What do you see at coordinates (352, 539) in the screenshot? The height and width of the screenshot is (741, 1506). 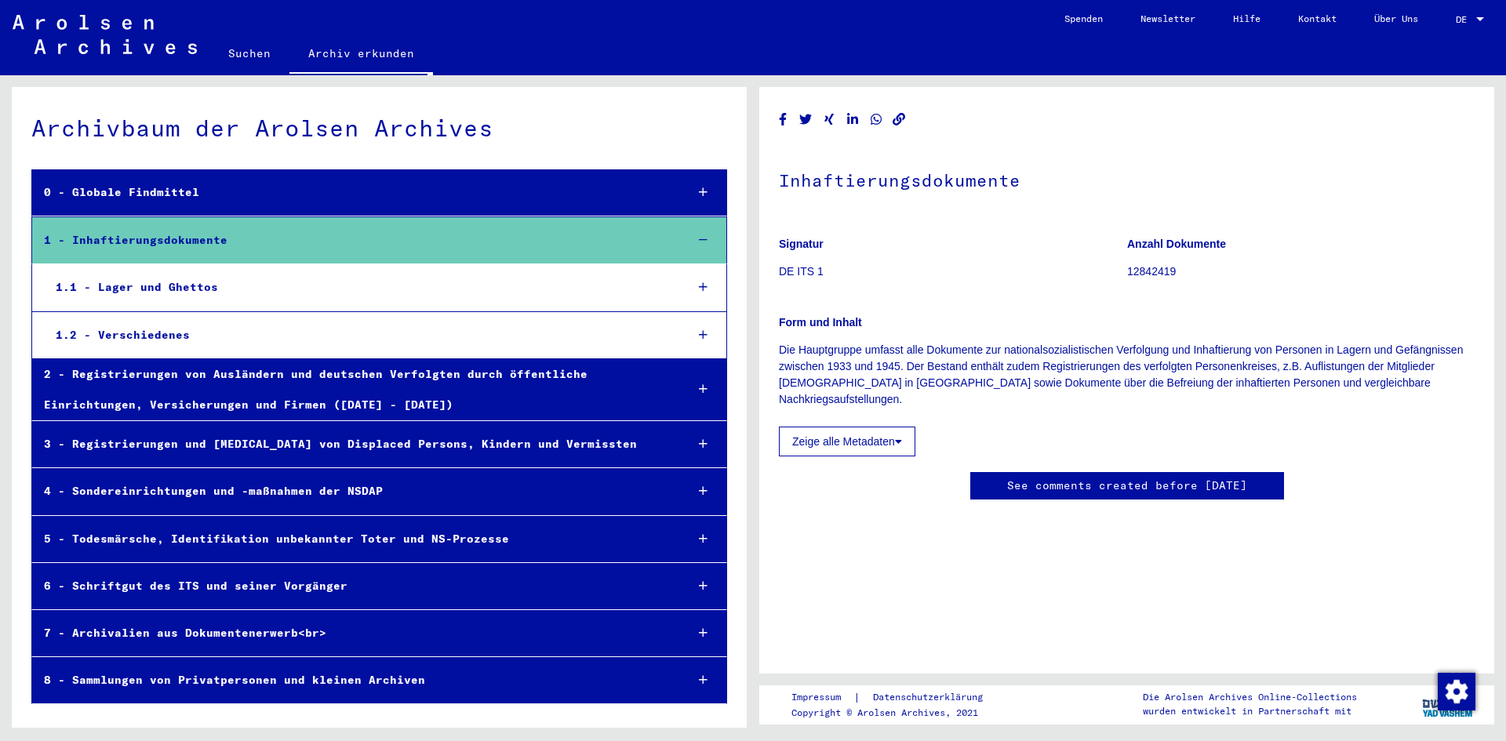 I see `div: 5 - Todesmärsche, Identifikation unbekannter Toter und NS-Prozesse` at bounding box center [352, 539].